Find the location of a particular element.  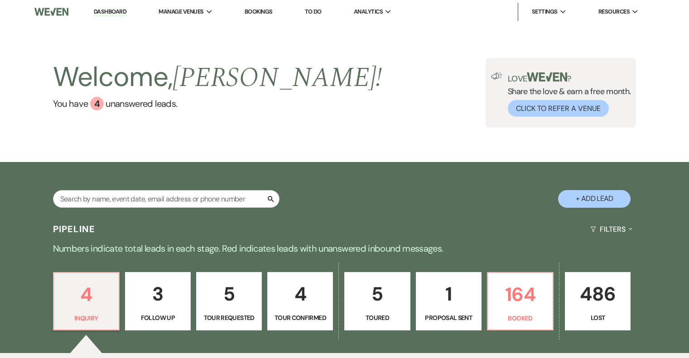

button: Click to Refer a Venue is located at coordinates (558, 108).